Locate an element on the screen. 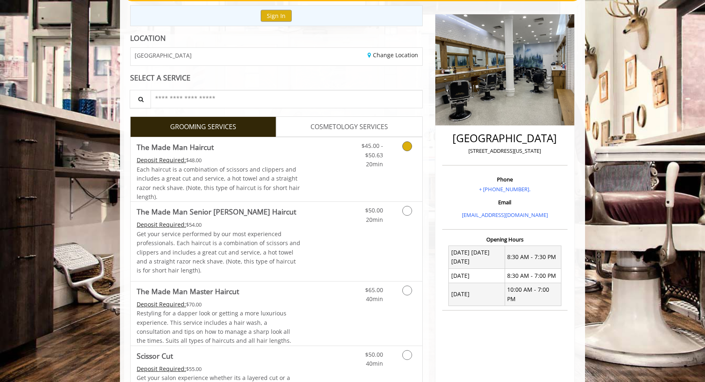  td: 8:30 AM - 7:30 PM is located at coordinates (533, 257).